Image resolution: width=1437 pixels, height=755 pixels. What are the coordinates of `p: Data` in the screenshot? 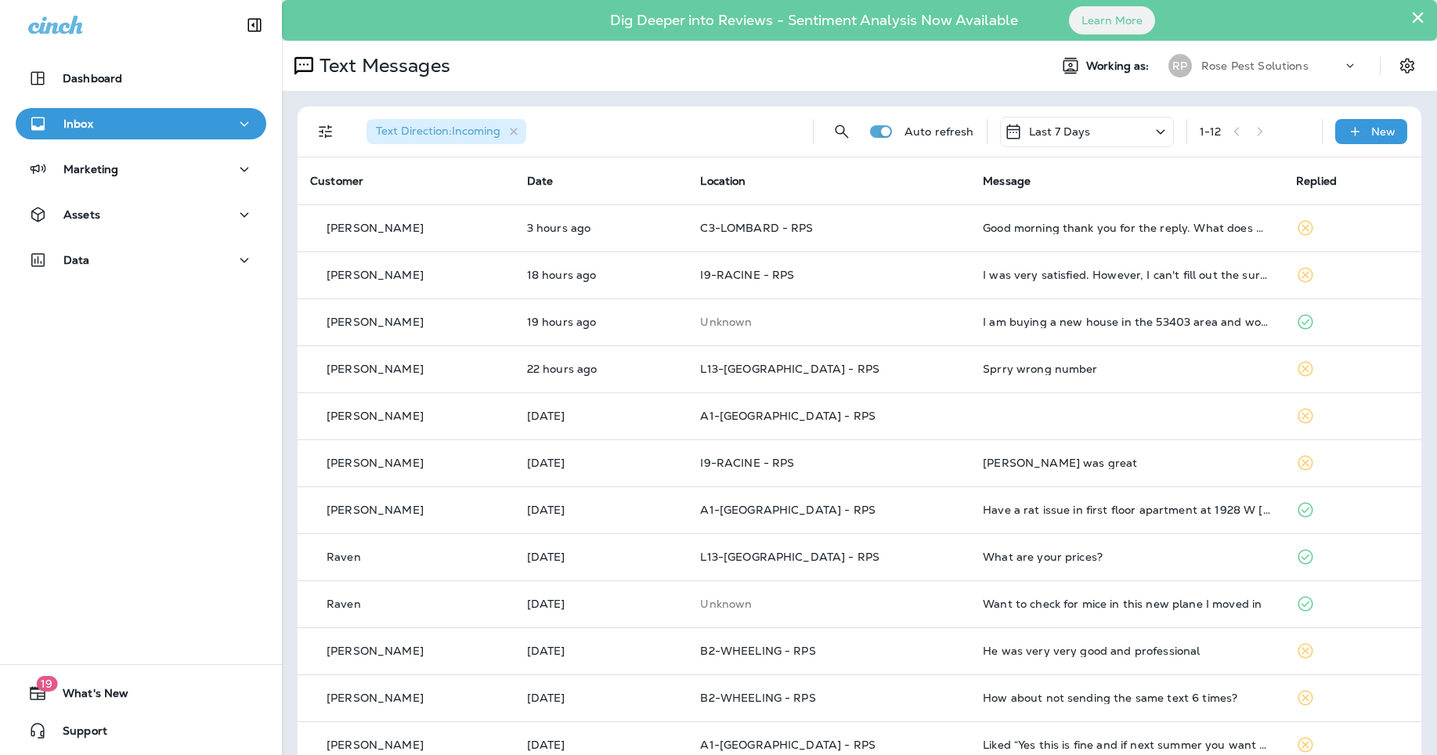 It's located at (77, 260).